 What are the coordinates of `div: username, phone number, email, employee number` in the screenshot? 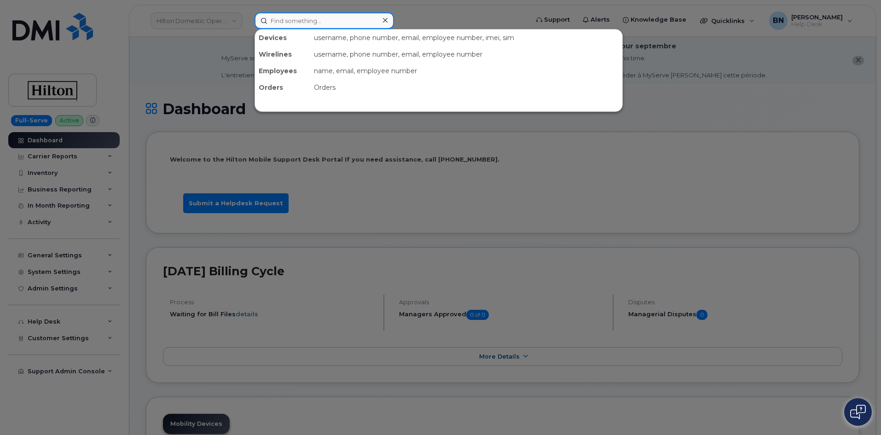 It's located at (466, 54).